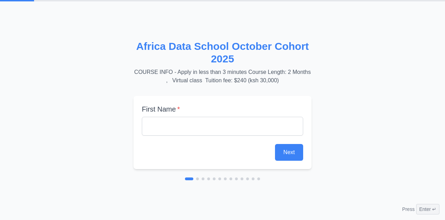 This screenshot has width=445, height=220. I want to click on label: First Name, so click(223, 109).